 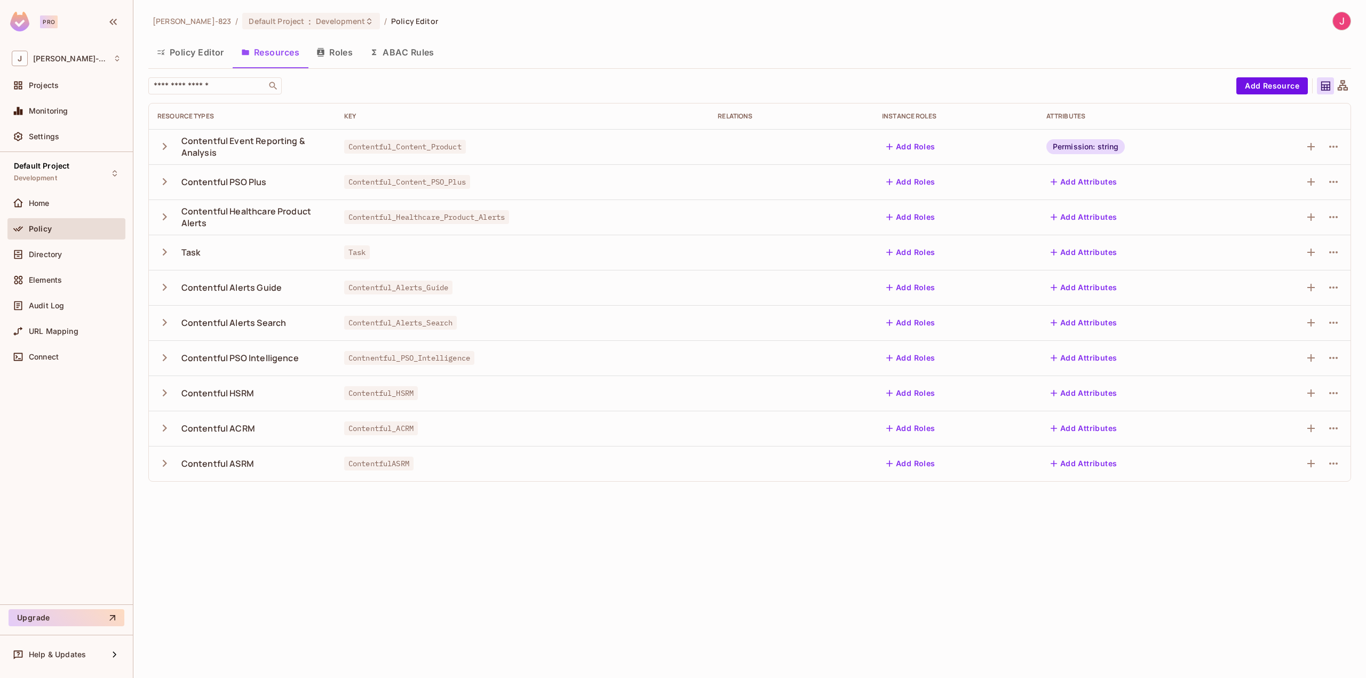 What do you see at coordinates (270, 52) in the screenshot?
I see `button: Resources` at bounding box center [270, 52].